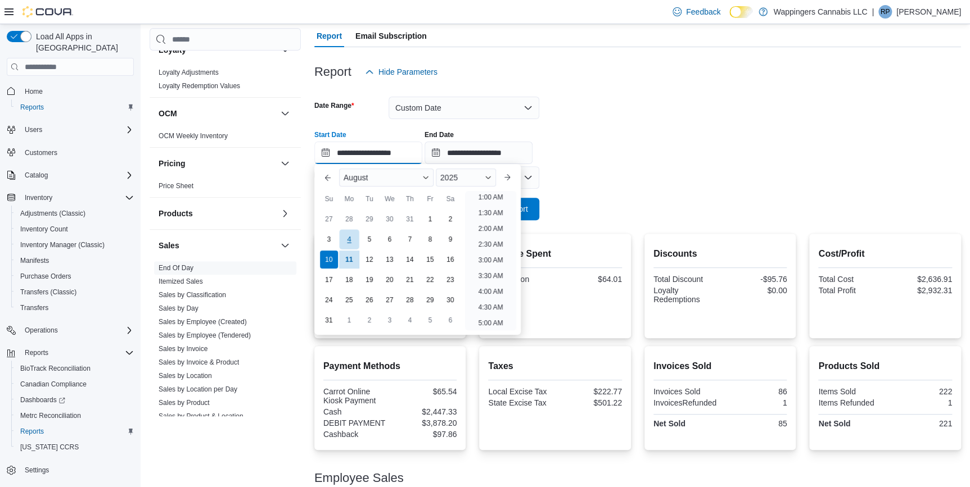 The image size is (970, 487). Describe the element at coordinates (171, 164) in the screenshot. I see `h3: Pricing` at that location.